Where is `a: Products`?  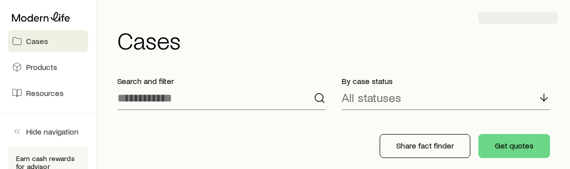
a: Products is located at coordinates (48, 67).